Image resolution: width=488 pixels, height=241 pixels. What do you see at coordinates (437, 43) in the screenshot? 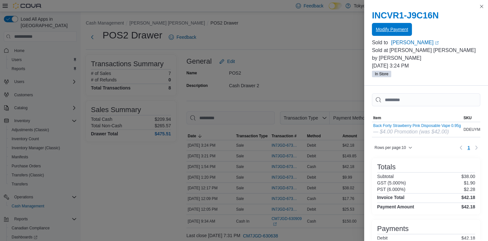
I see `svg: External link` at bounding box center [437, 43].